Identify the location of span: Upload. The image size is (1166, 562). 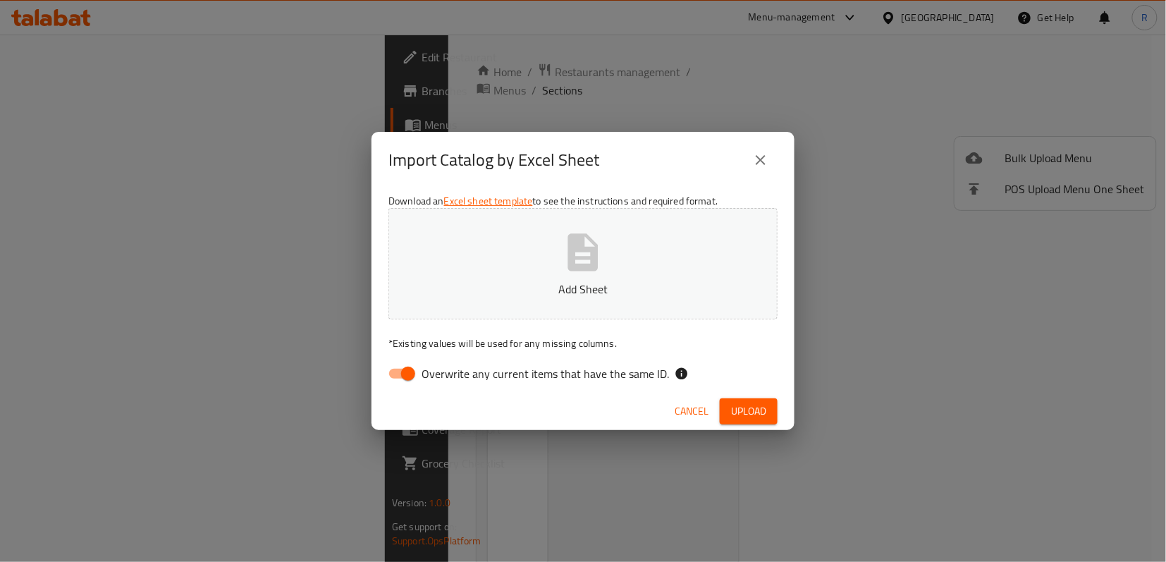
(748, 411).